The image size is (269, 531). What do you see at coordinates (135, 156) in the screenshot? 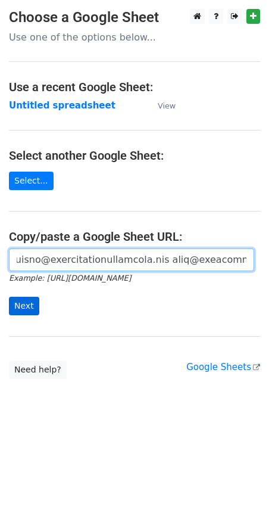
I see `h4: Select another Google Sheet:` at bounding box center [135, 156].